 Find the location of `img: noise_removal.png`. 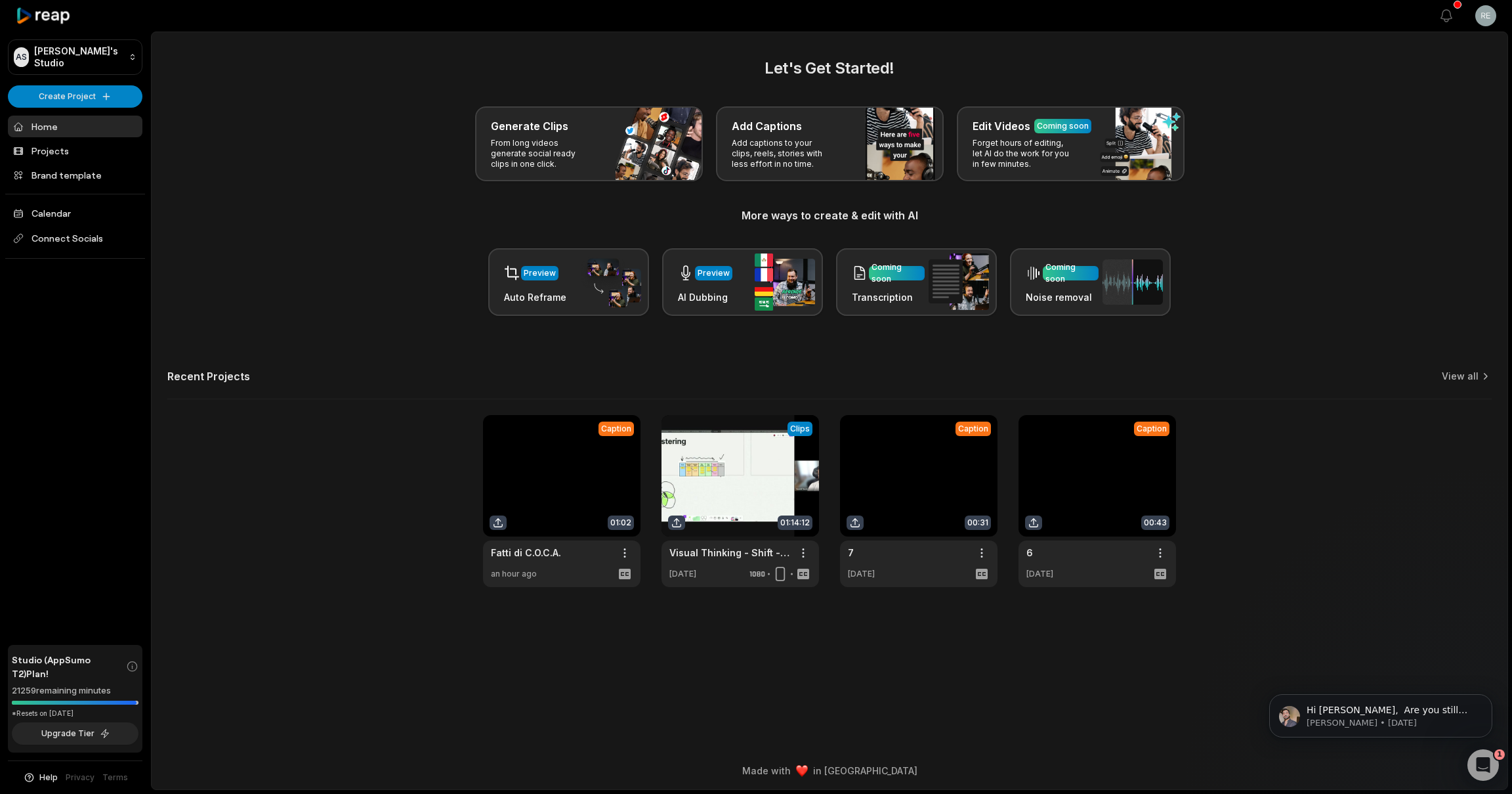

img: noise_removal.png is located at coordinates (1133, 281).